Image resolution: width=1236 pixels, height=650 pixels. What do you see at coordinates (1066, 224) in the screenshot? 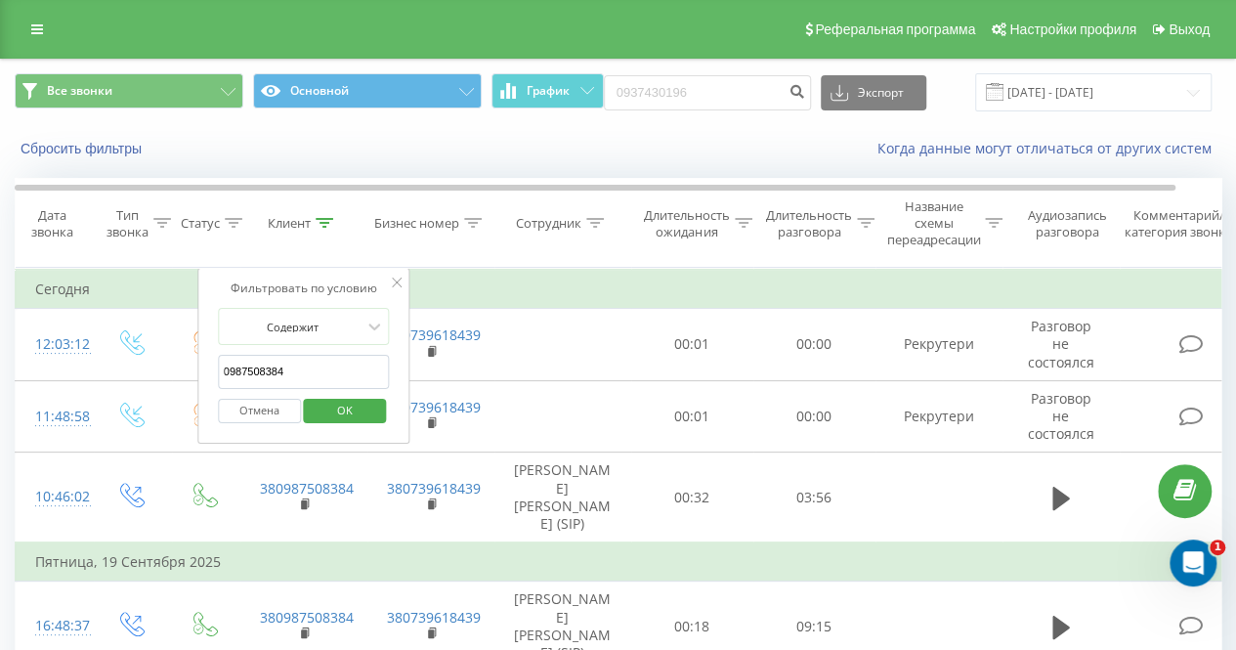
I see `div: Аудиозапись разговора` at bounding box center [1066, 224].